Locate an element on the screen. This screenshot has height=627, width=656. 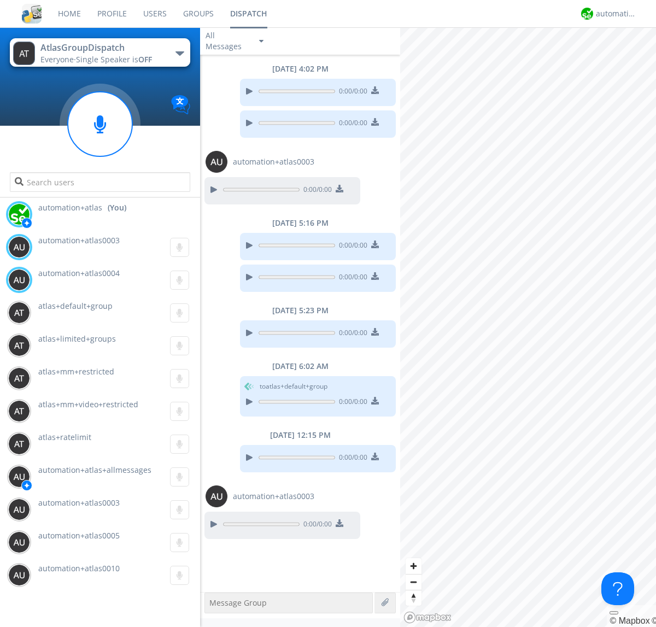
div: Everyone · is located at coordinates (102, 60).